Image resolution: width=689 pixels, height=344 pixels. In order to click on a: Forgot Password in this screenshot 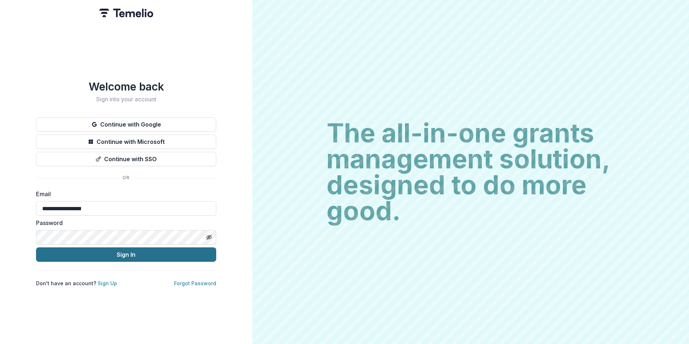, I will do `click(195, 283)`.